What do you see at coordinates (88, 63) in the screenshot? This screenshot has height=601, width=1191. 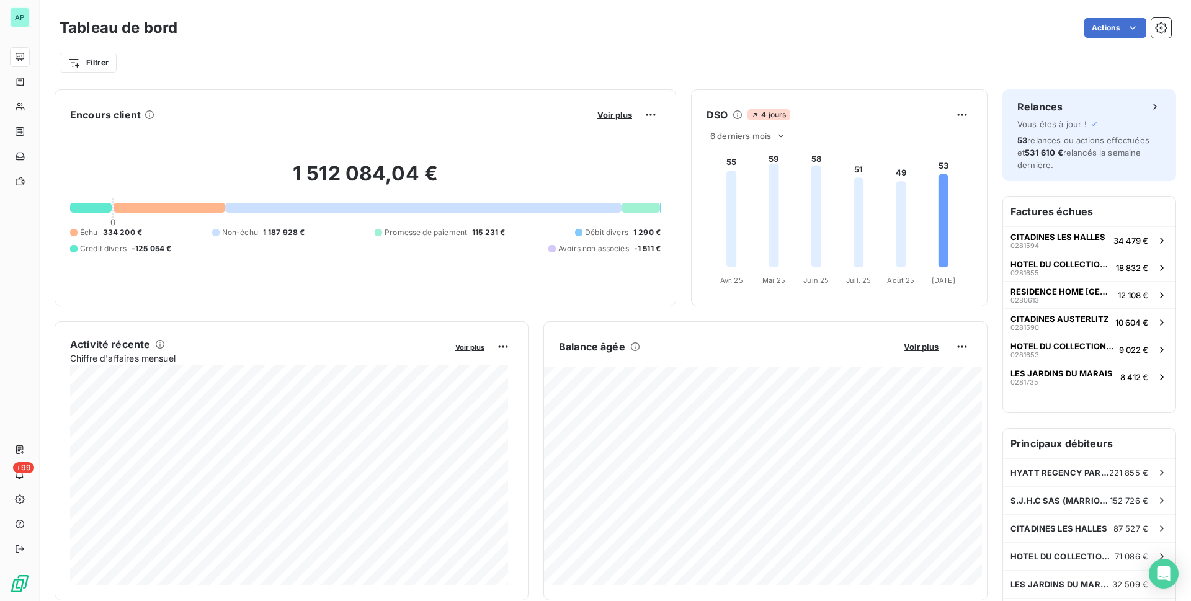 I see `button: Filtrer` at bounding box center [88, 63].